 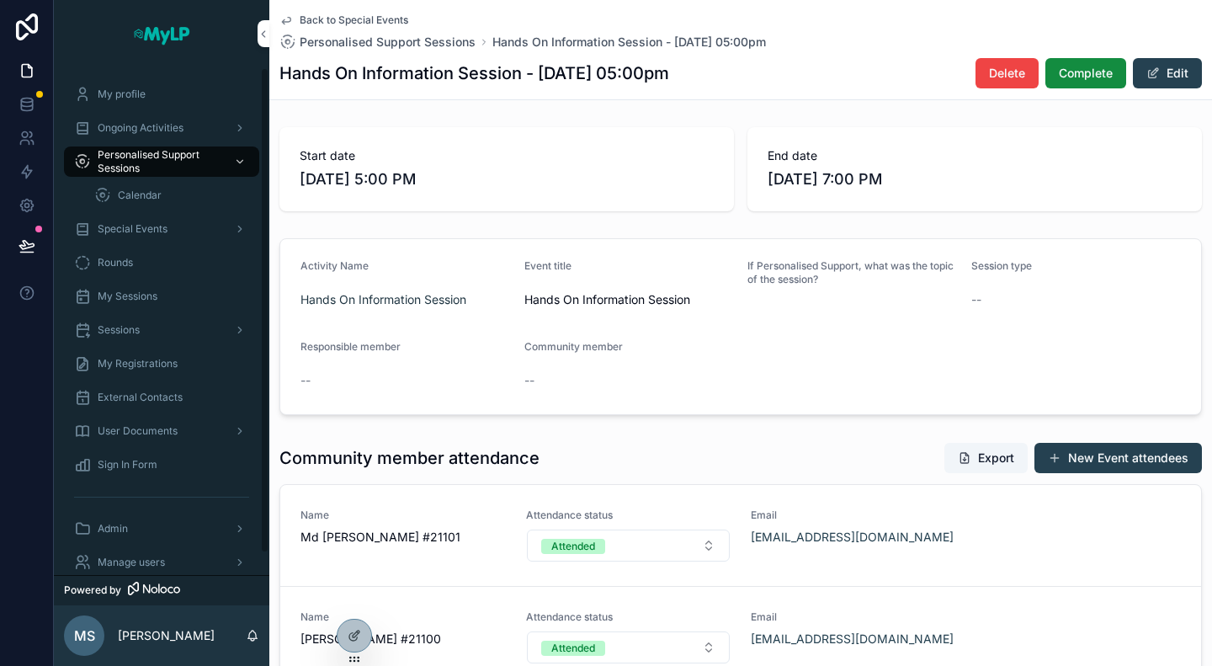 I want to click on span: If Personalised Support, what was the topic of the session?, so click(x=850, y=272).